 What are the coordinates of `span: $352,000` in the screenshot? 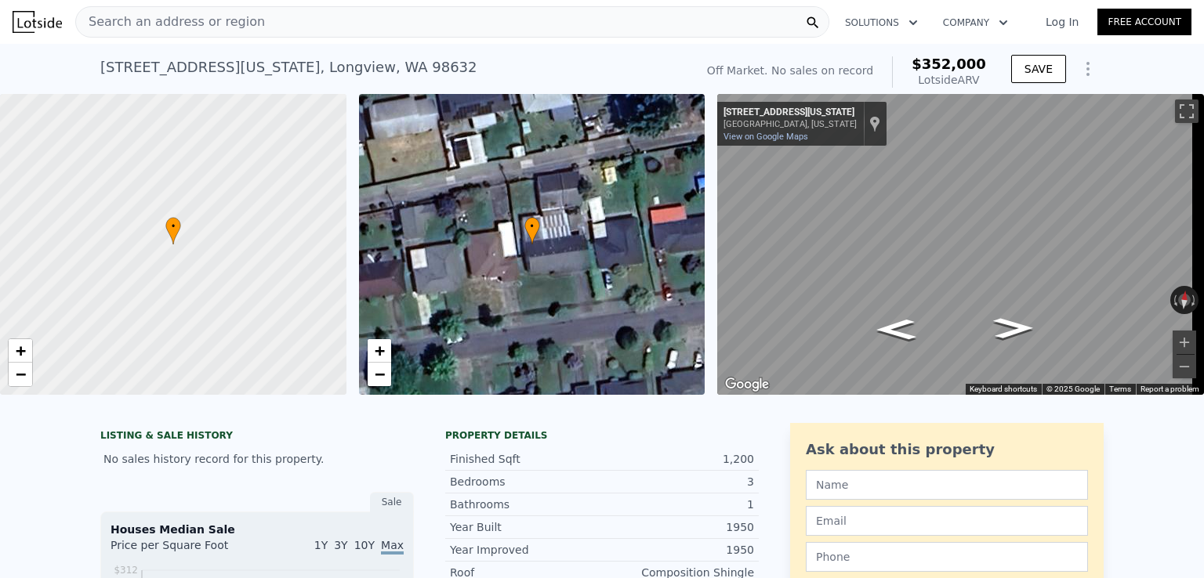 It's located at (948, 63).